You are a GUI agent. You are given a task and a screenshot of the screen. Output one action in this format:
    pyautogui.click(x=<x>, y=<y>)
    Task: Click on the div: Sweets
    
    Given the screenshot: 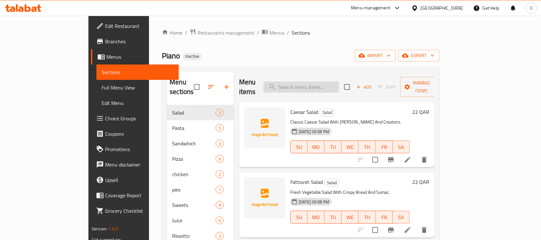 What is the action you would take?
    pyautogui.click(x=194, y=205)
    